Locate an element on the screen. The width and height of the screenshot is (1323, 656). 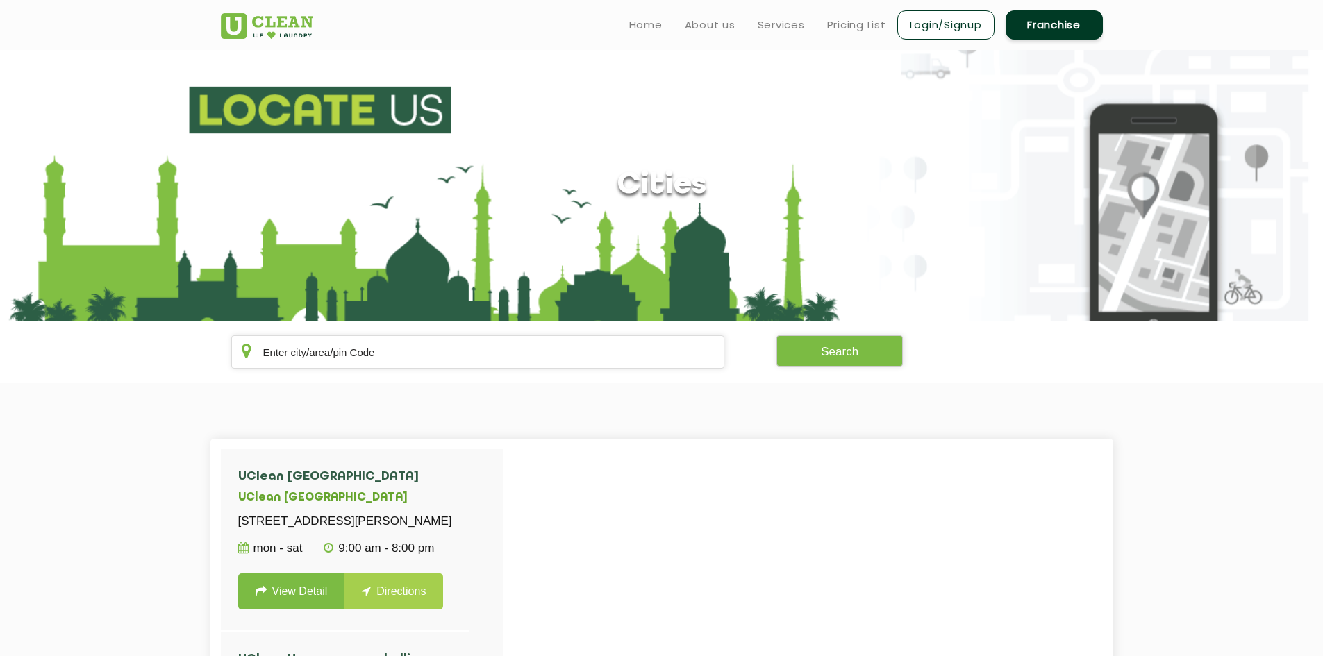
a: Home is located at coordinates (646, 25).